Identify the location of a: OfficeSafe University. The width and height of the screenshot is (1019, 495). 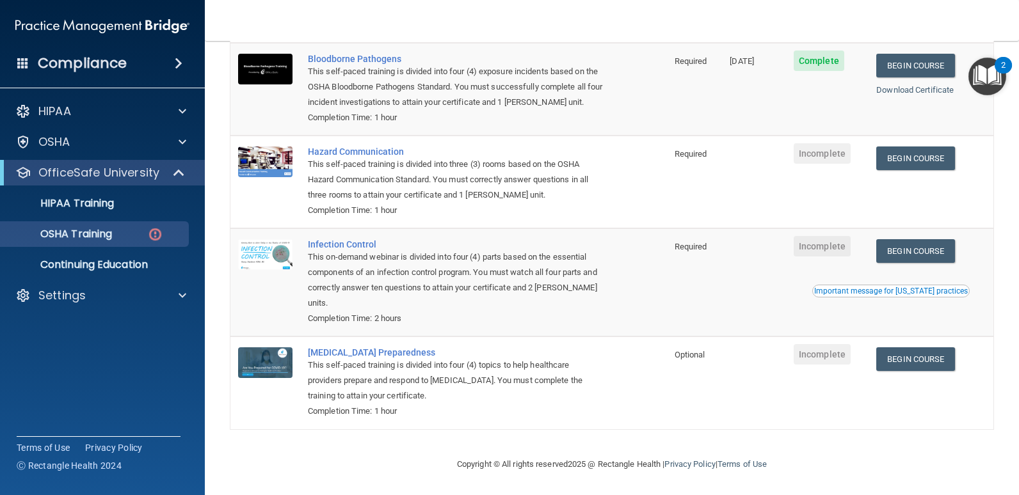
(100, 173).